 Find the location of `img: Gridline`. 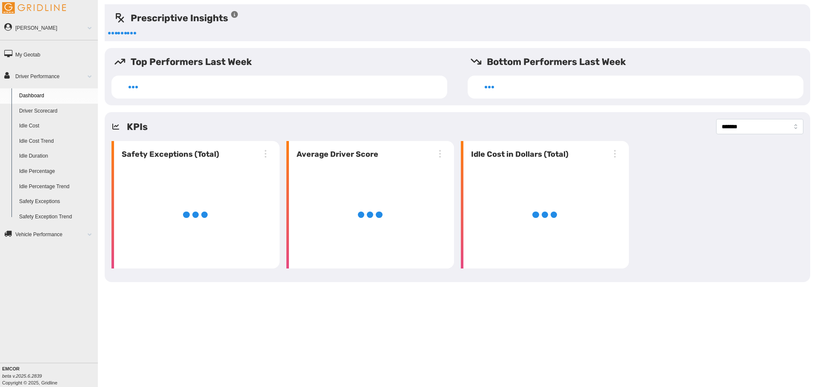

img: Gridline is located at coordinates (34, 8).